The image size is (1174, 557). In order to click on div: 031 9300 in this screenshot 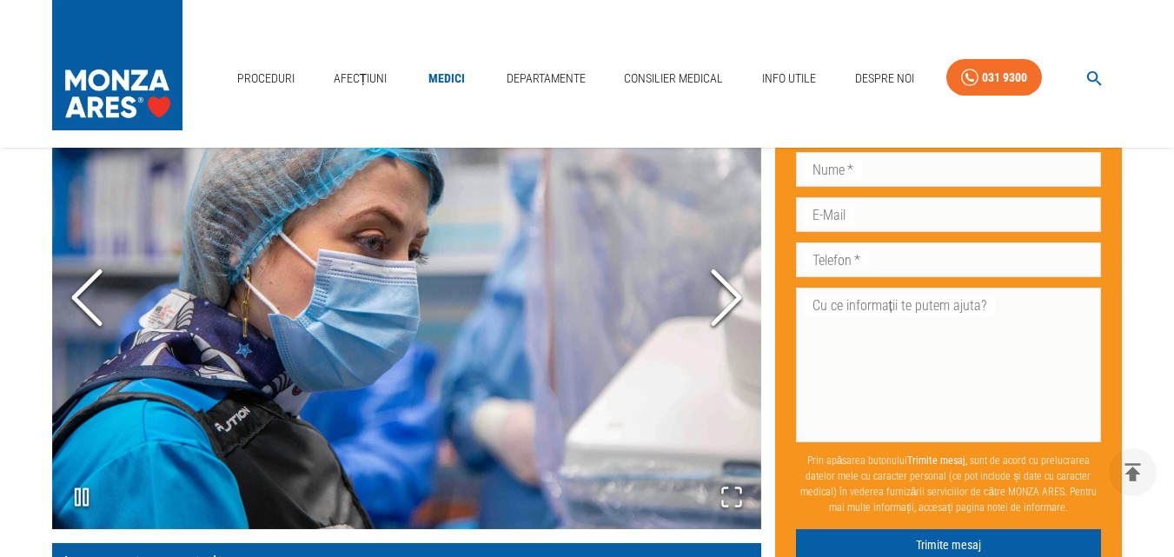, I will do `click(1005, 77)`.